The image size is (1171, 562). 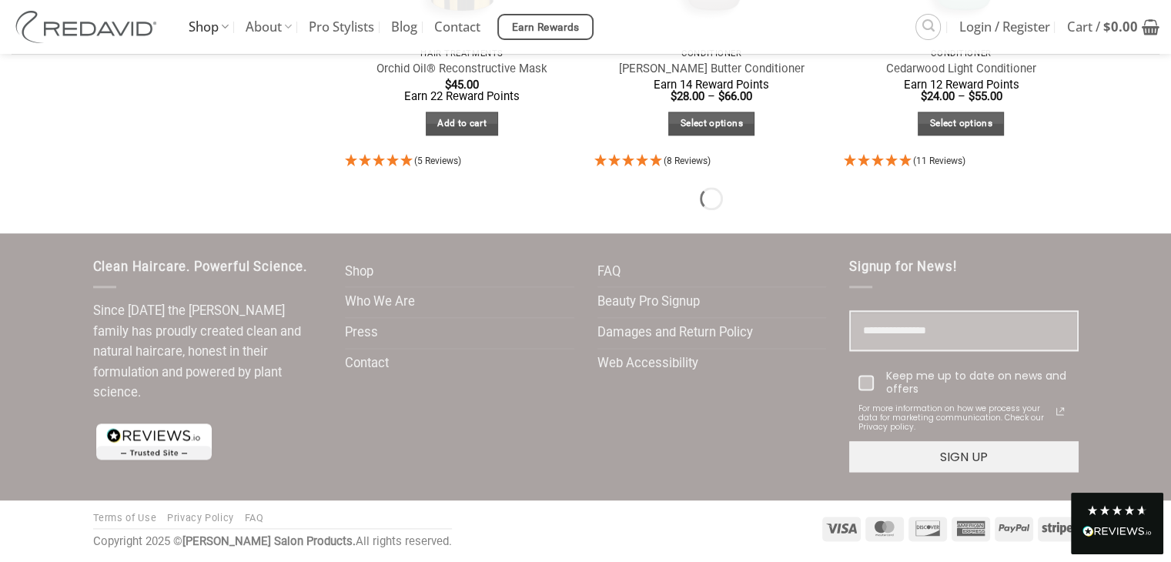 I want to click on a: Web Accessibility, so click(x=647, y=363).